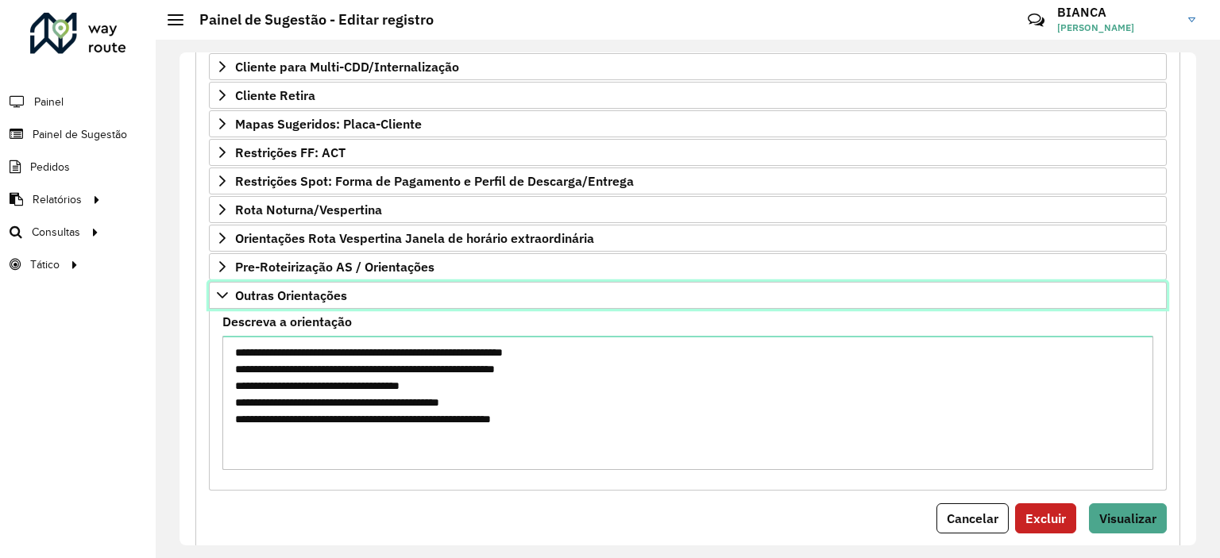 The width and height of the screenshot is (1220, 558). What do you see at coordinates (434, 181) in the screenshot?
I see `span: Restrições Spot: Forma de Pagamento e Perfil de Descarga/Entrega` at bounding box center [434, 181].